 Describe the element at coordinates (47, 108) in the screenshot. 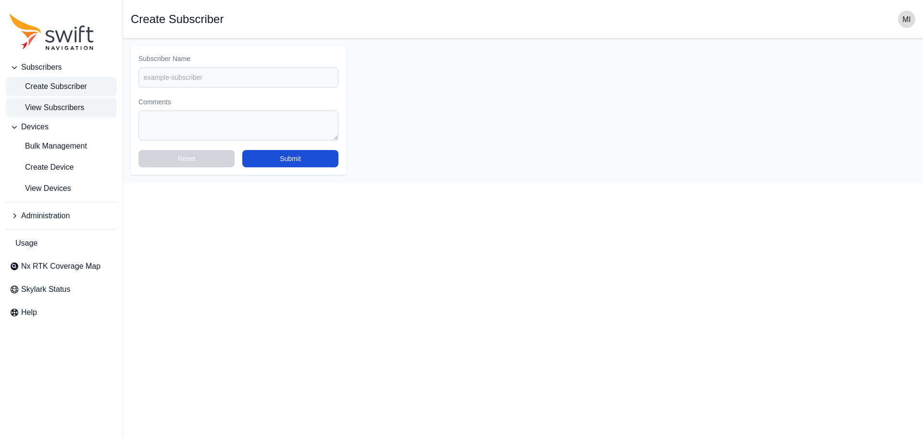

I see `span: View Subscribers` at that location.